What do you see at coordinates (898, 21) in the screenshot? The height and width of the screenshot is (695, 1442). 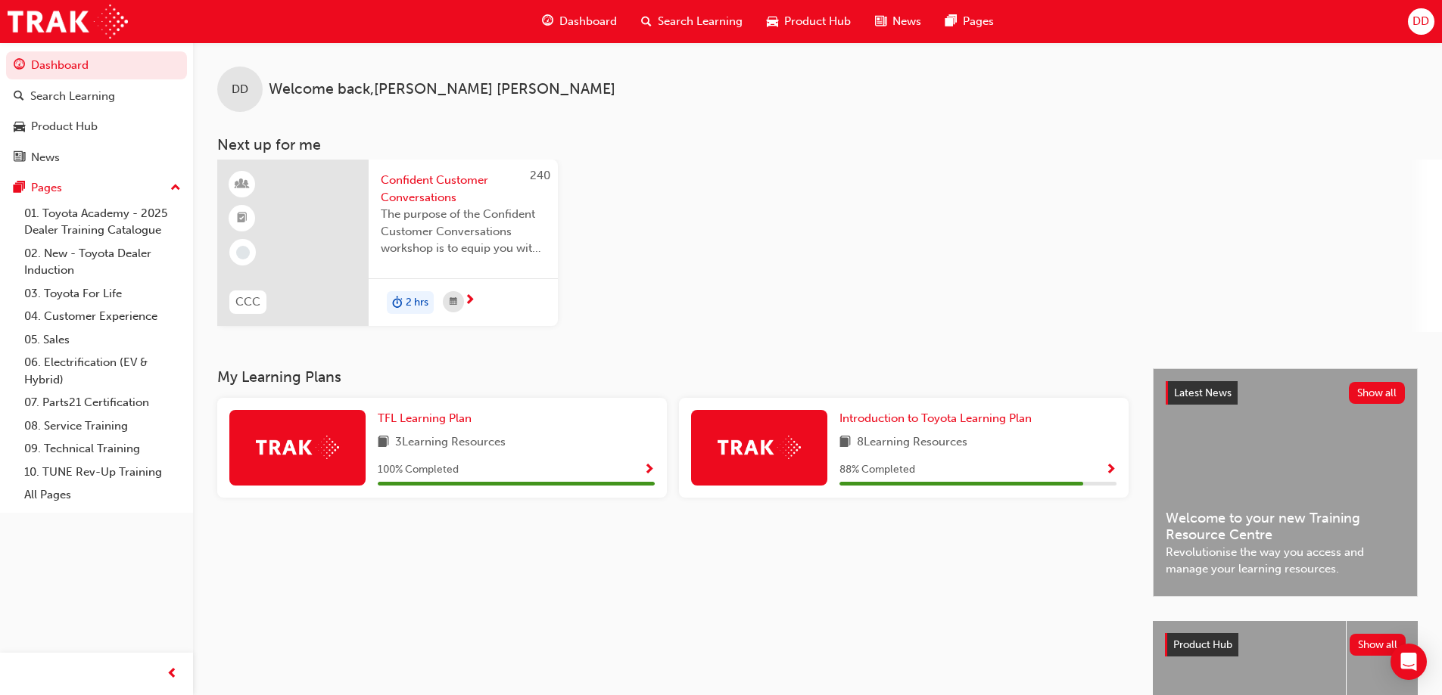 I see `a: news-iconNews` at bounding box center [898, 21].